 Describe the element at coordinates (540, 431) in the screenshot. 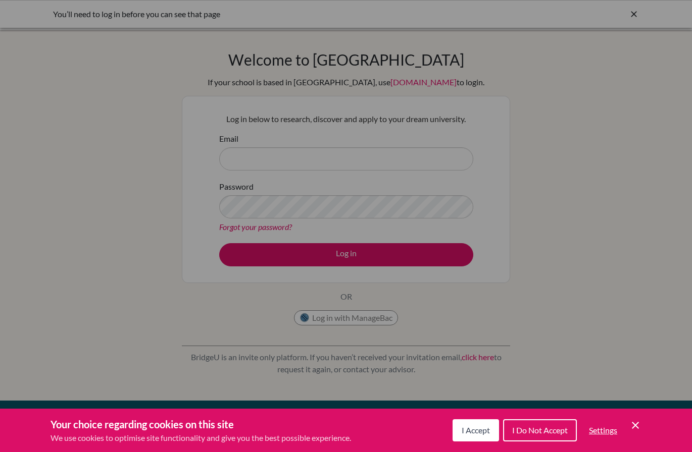

I see `button: I Do Not Accept` at that location.